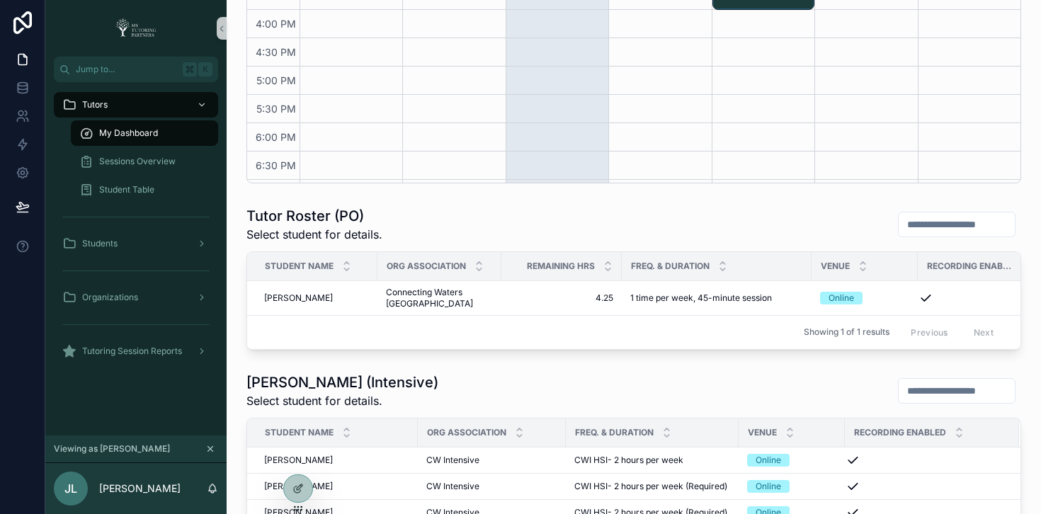 The height and width of the screenshot is (514, 1041). What do you see at coordinates (136, 105) in the screenshot?
I see `a: Tutors` at bounding box center [136, 105].